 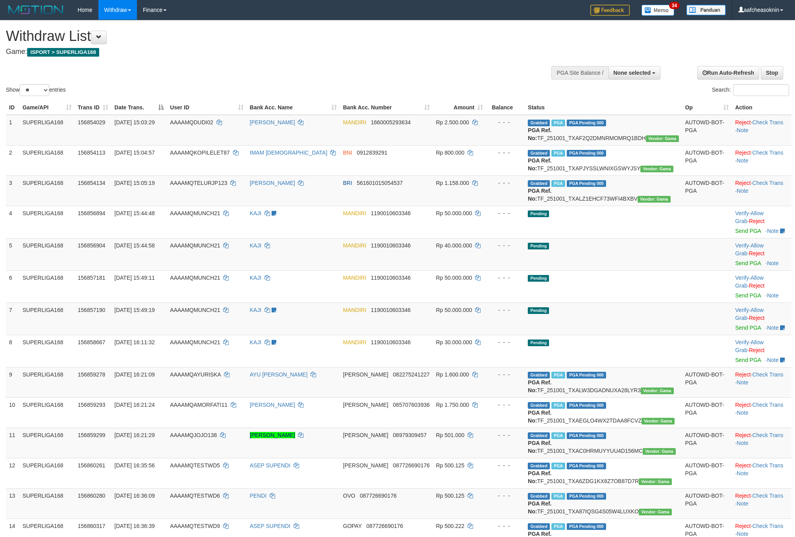 I want to click on span: AAAAMQJOJO138, so click(x=193, y=435).